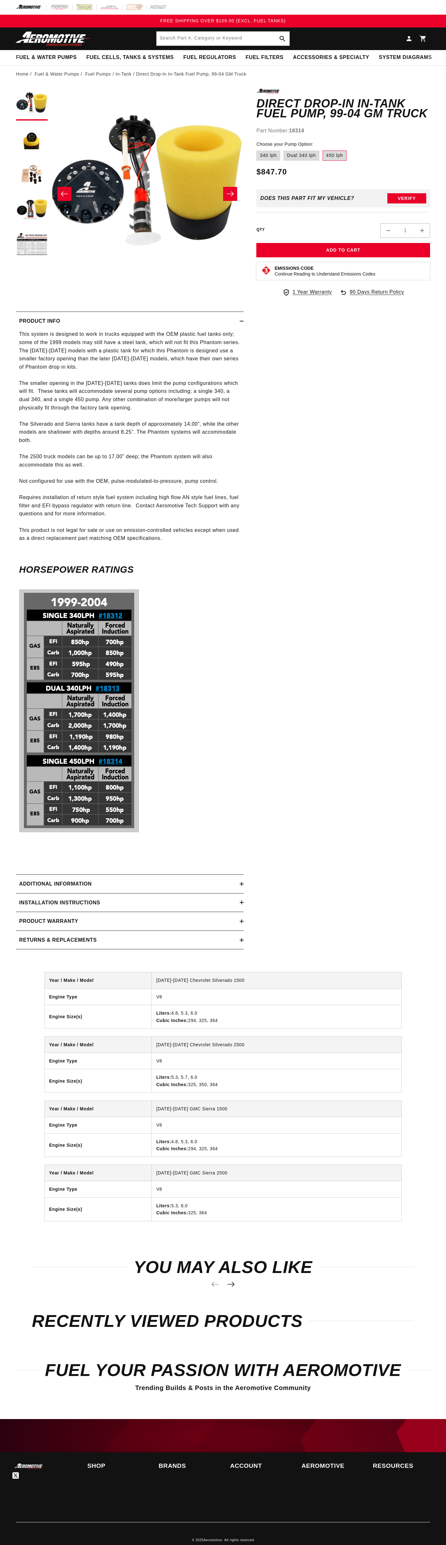 Image resolution: width=446 pixels, height=1545 pixels. I want to click on span: Fuel Cells, Tanks & Systems, so click(130, 57).